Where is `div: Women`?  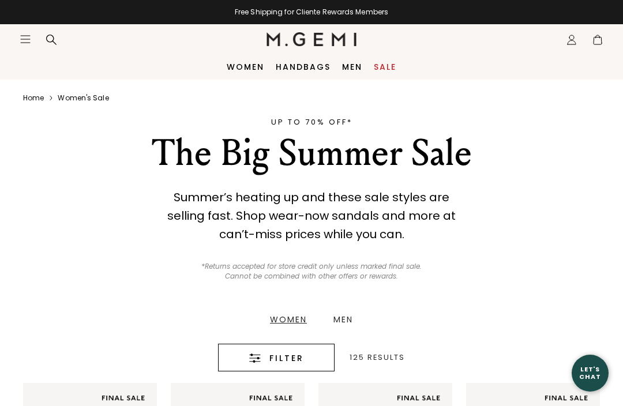
div: Women is located at coordinates (289, 320).